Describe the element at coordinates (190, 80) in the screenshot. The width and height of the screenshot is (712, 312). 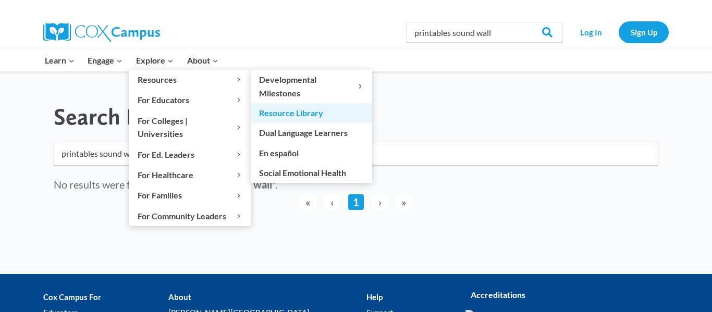
I see `button: Child menu of Resources` at that location.